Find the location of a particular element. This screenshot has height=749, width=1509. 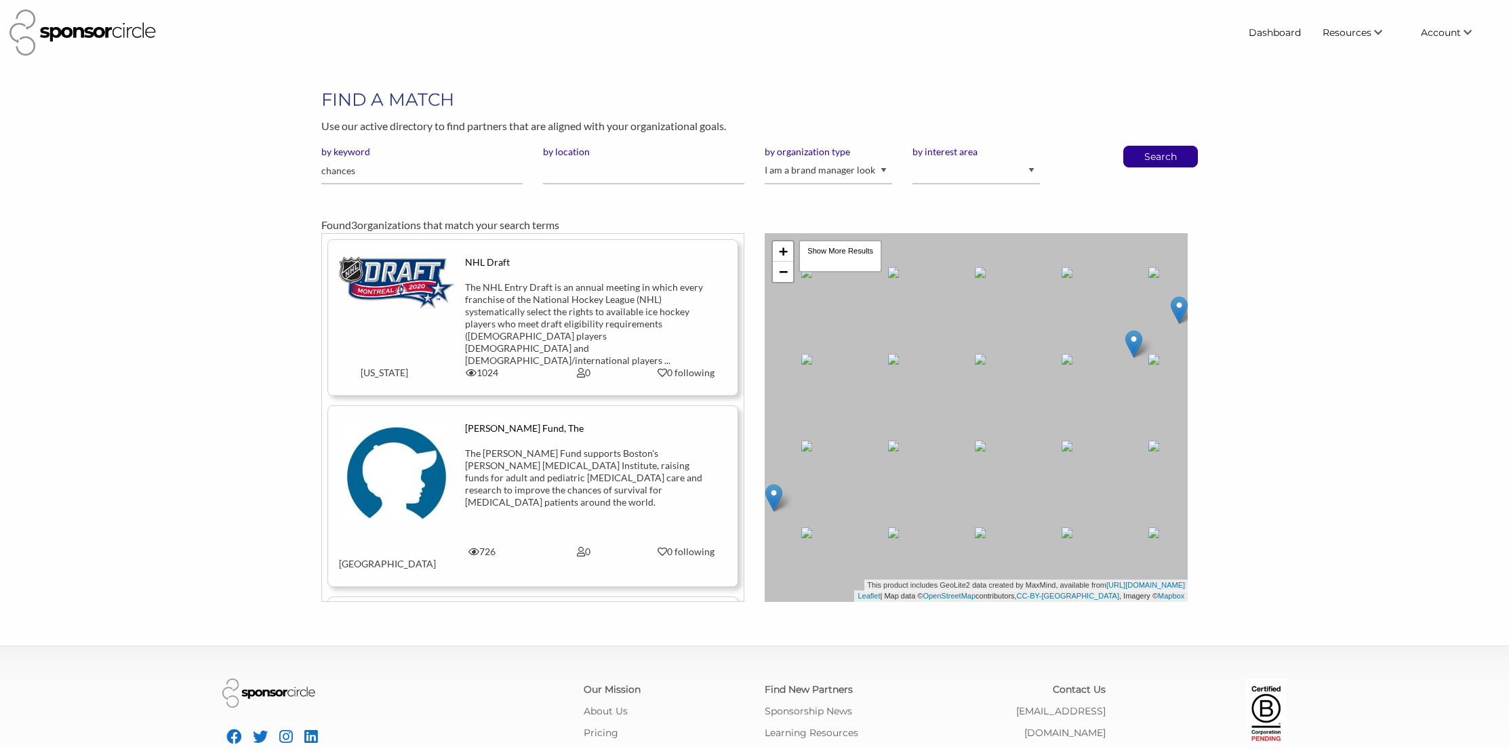

div: This product includes GeoLite2 data created by MaxMind, available from is located at coordinates (1026, 585).